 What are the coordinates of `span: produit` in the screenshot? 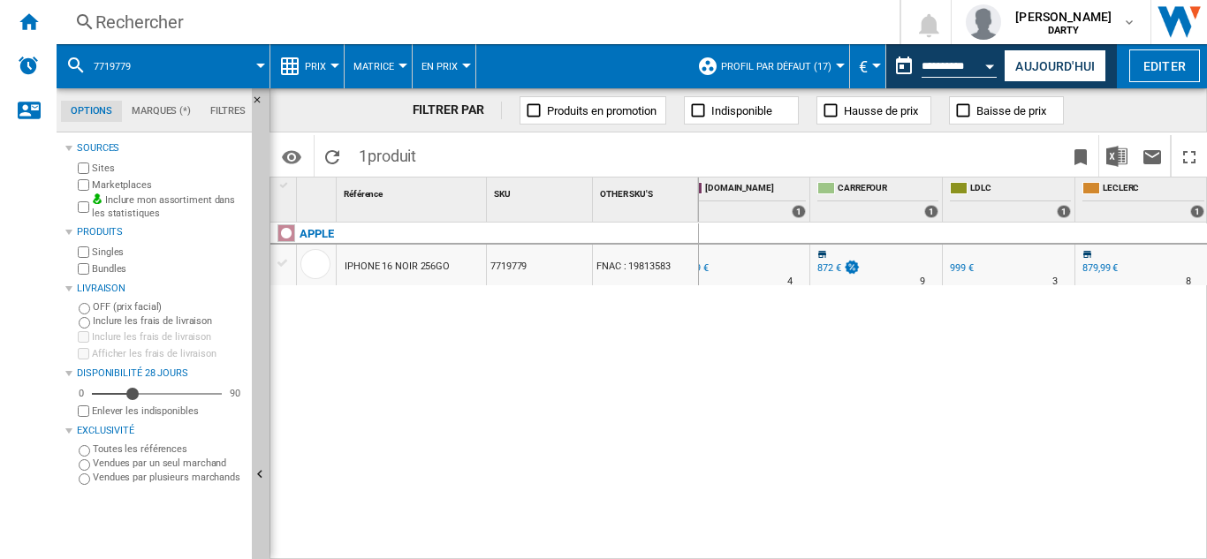 It's located at (391, 155).